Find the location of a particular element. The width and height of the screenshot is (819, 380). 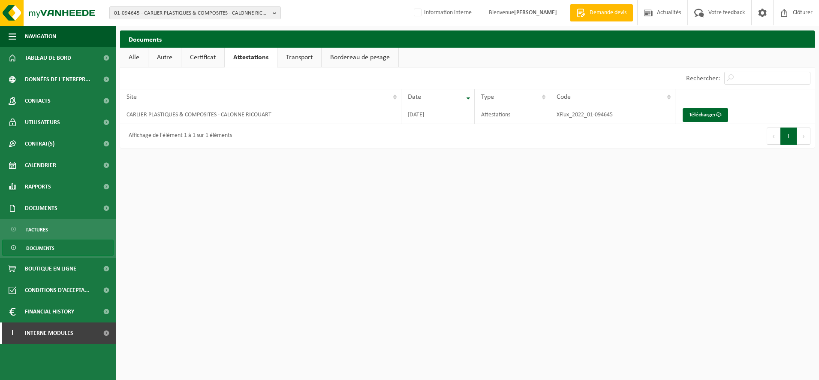

a: Autre is located at coordinates (165, 57).